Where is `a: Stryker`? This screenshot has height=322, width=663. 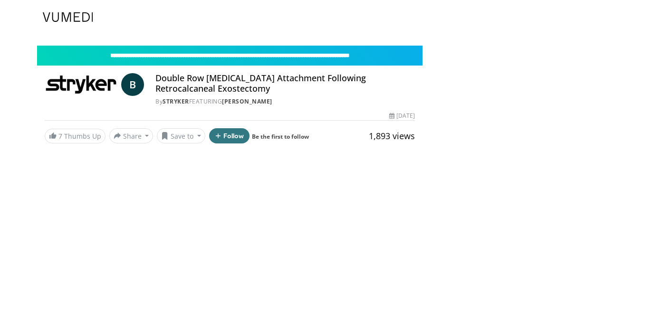 a: Stryker is located at coordinates (176, 101).